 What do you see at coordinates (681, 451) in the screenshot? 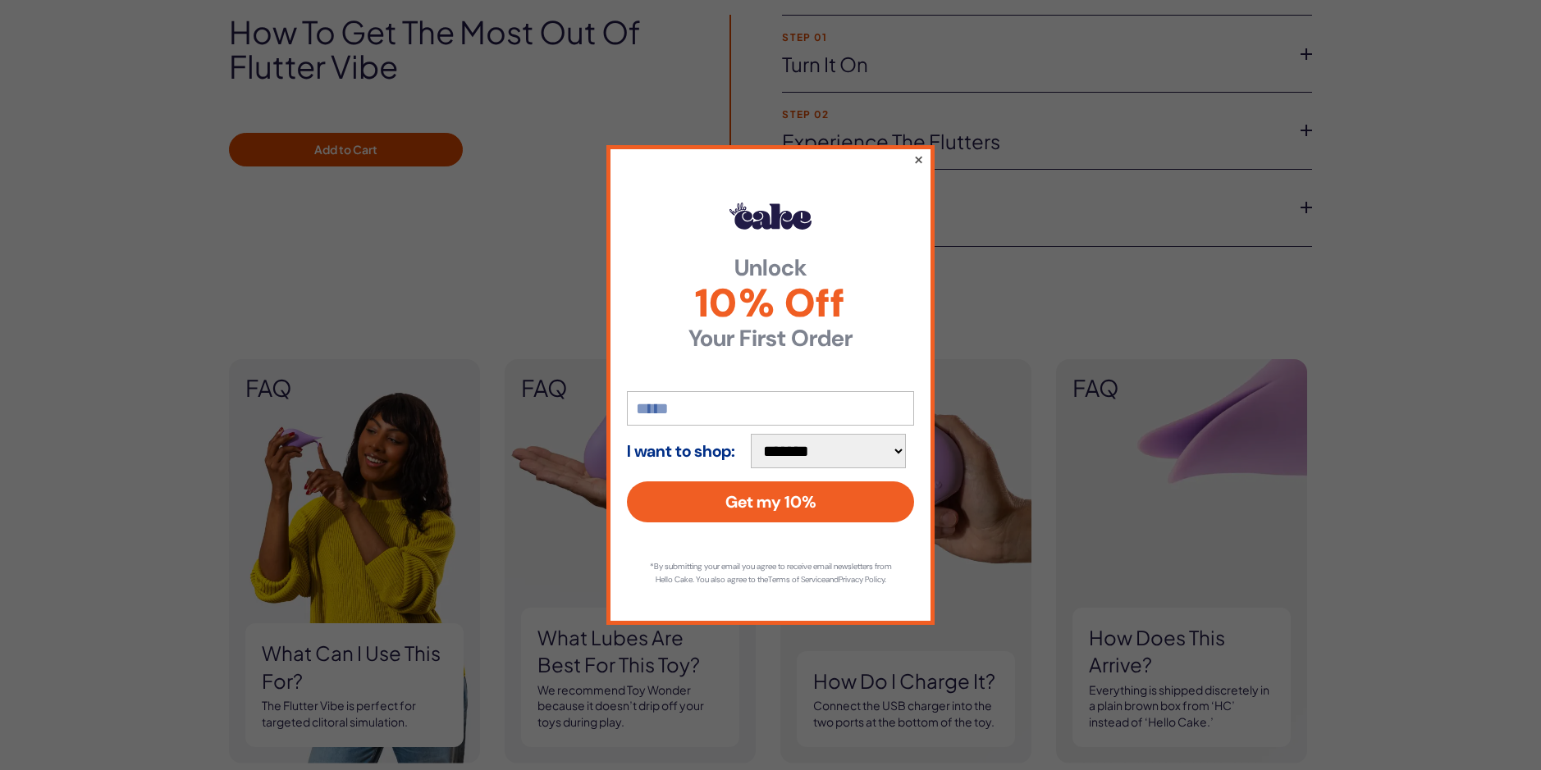
I see `strong: I want to shop:` at bounding box center [681, 451].